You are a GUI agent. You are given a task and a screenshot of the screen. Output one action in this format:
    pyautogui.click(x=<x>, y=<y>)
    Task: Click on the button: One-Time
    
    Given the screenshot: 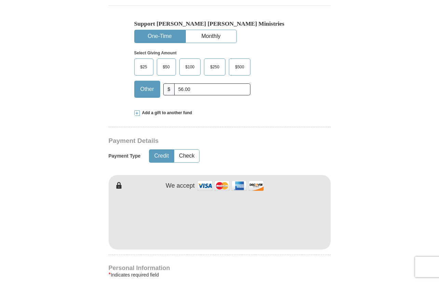 What is the action you would take?
    pyautogui.click(x=160, y=36)
    